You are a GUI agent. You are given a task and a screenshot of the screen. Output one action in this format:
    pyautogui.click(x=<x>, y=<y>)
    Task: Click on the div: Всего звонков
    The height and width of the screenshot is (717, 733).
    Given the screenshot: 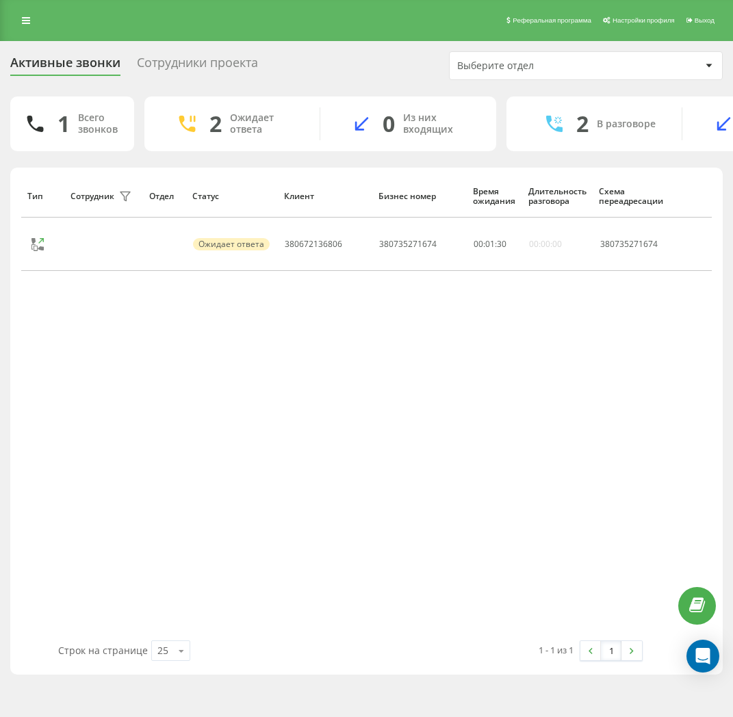 What is the action you would take?
    pyautogui.click(x=98, y=124)
    